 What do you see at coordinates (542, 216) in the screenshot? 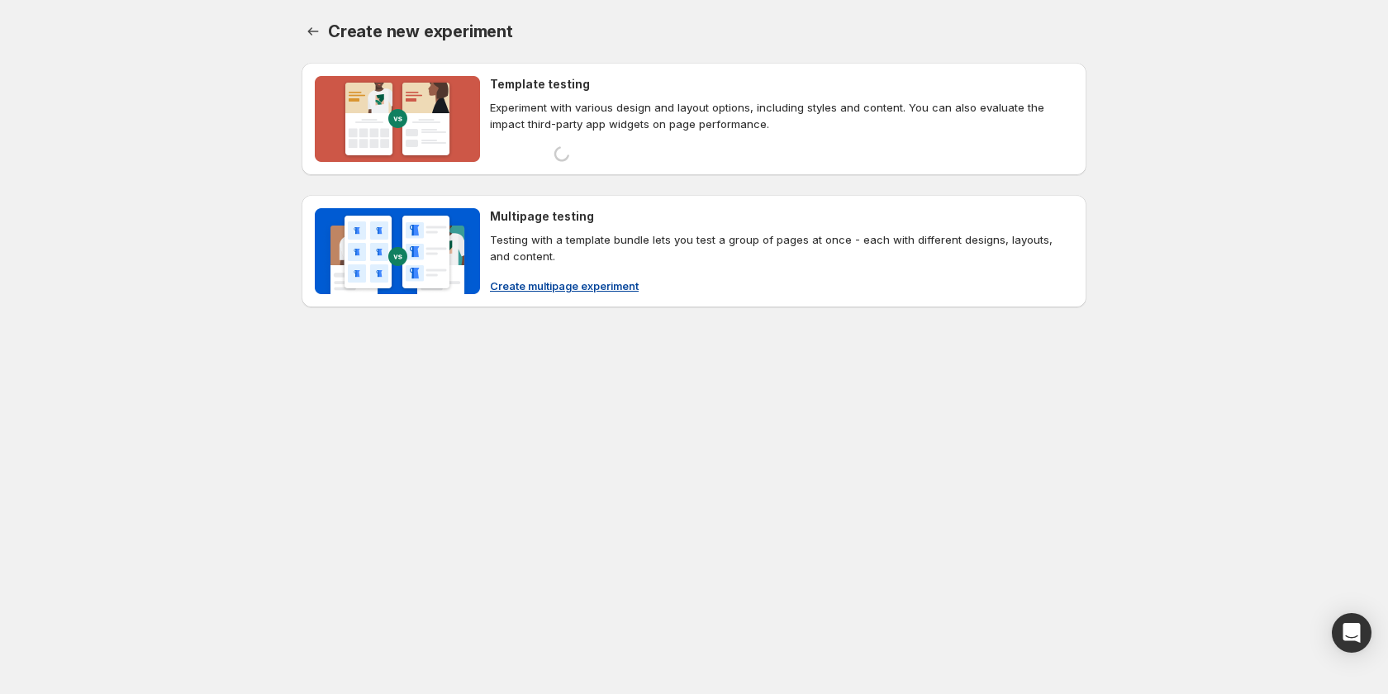
I see `h4: Multipage testing` at bounding box center [542, 216].